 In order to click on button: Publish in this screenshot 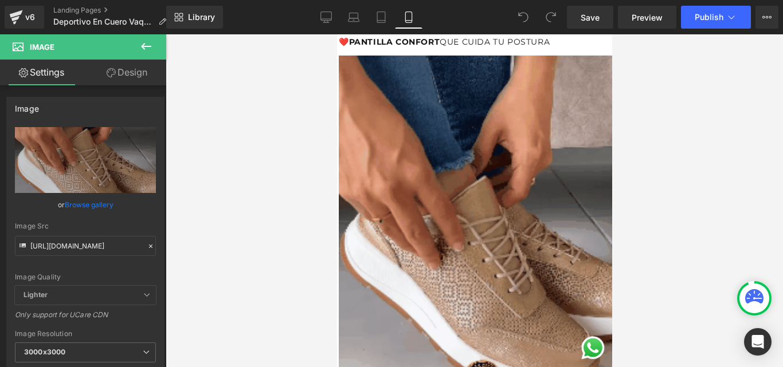, I will do `click(716, 17)`.